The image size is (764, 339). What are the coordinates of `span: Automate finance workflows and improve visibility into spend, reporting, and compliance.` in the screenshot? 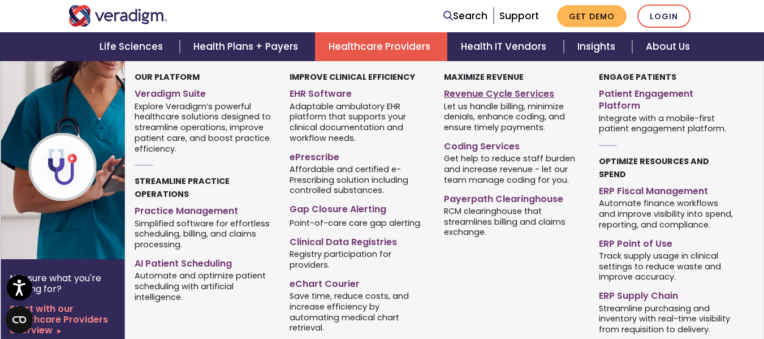 It's located at (667, 214).